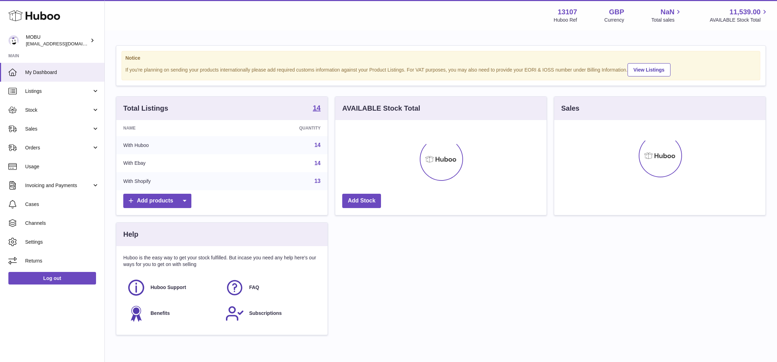 The width and height of the screenshot is (777, 362). What do you see at coordinates (172, 314) in the screenshot?
I see `a: Benefits` at bounding box center [172, 314].